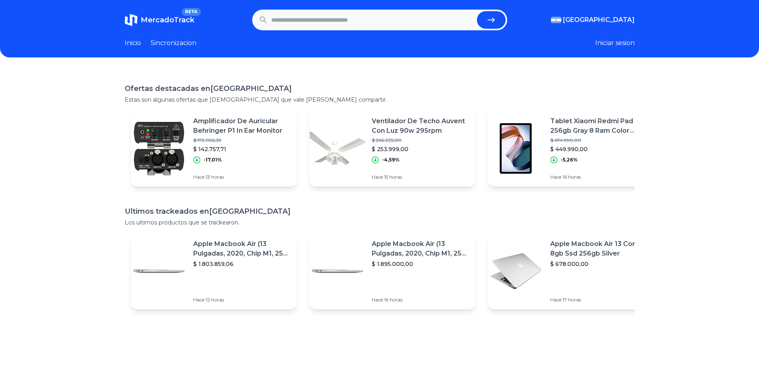 The image size is (759, 374). I want to click on p: $ 172.026,39, so click(242, 140).